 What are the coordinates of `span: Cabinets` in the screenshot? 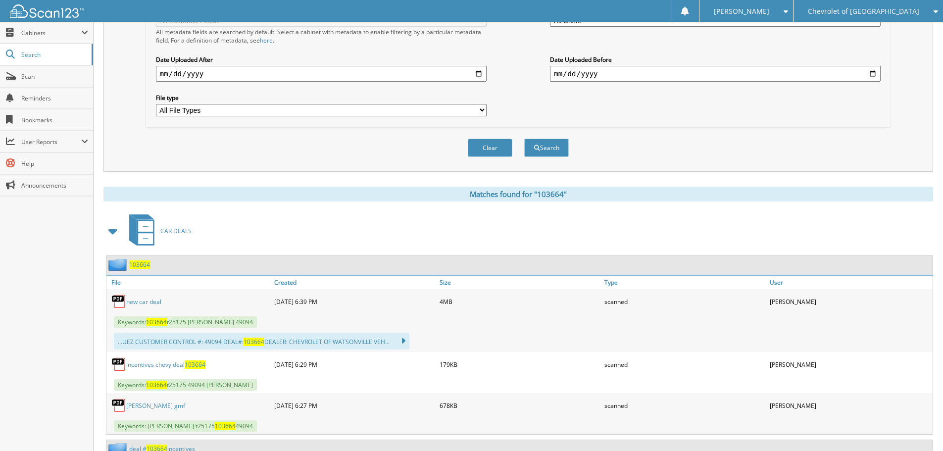 It's located at (51, 33).